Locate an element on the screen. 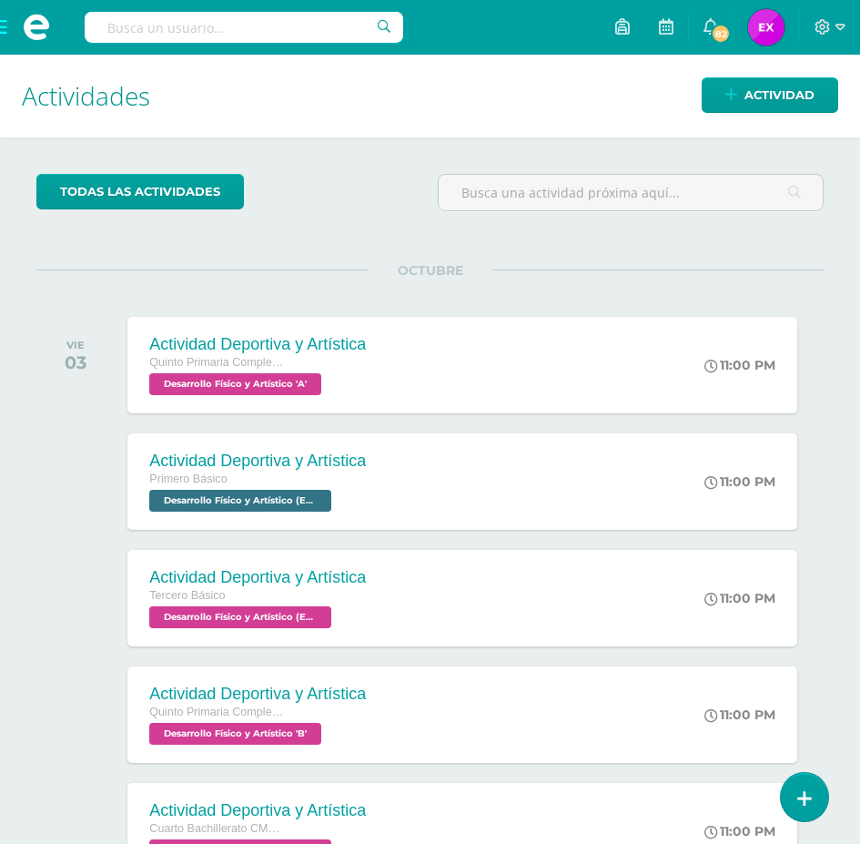  span: OCTUBRE is located at coordinates (431, 270).